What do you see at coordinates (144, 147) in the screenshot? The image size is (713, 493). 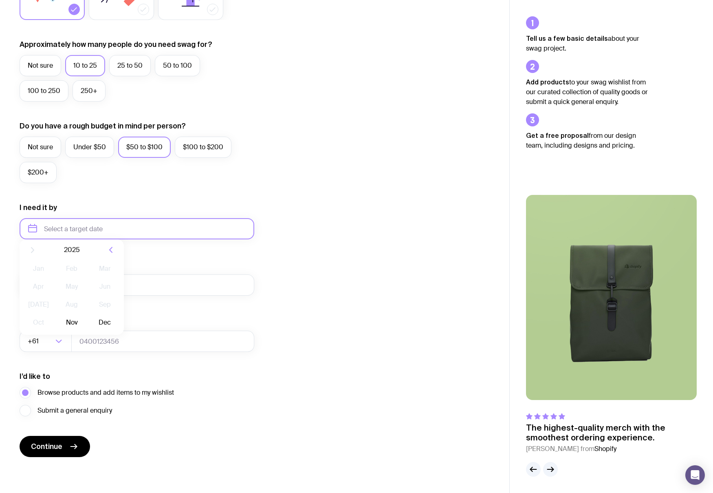 I see `label: $50 to $100` at bounding box center [144, 147].